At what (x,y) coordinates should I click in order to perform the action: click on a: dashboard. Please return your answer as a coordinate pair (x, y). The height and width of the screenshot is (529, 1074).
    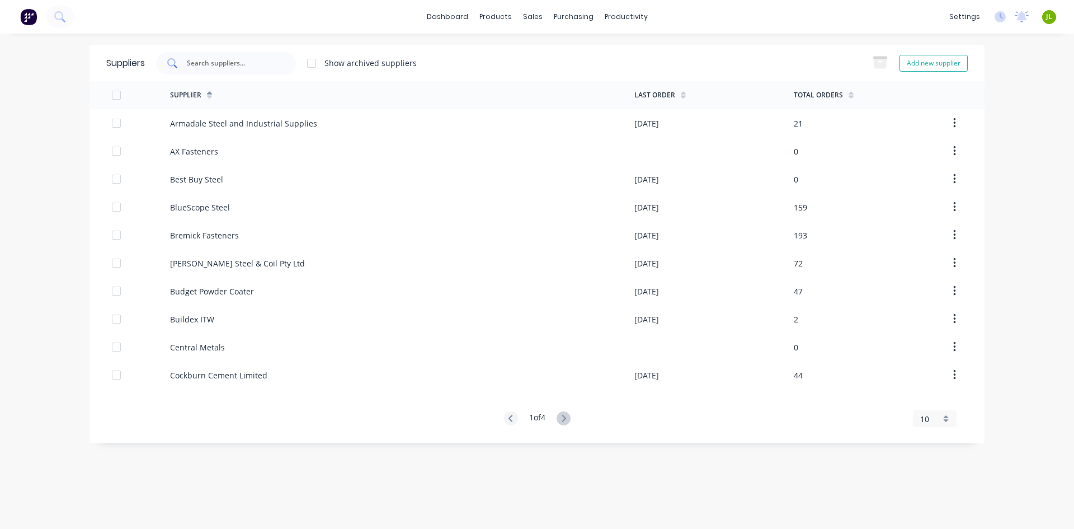
    Looking at the image, I should click on (448, 17).